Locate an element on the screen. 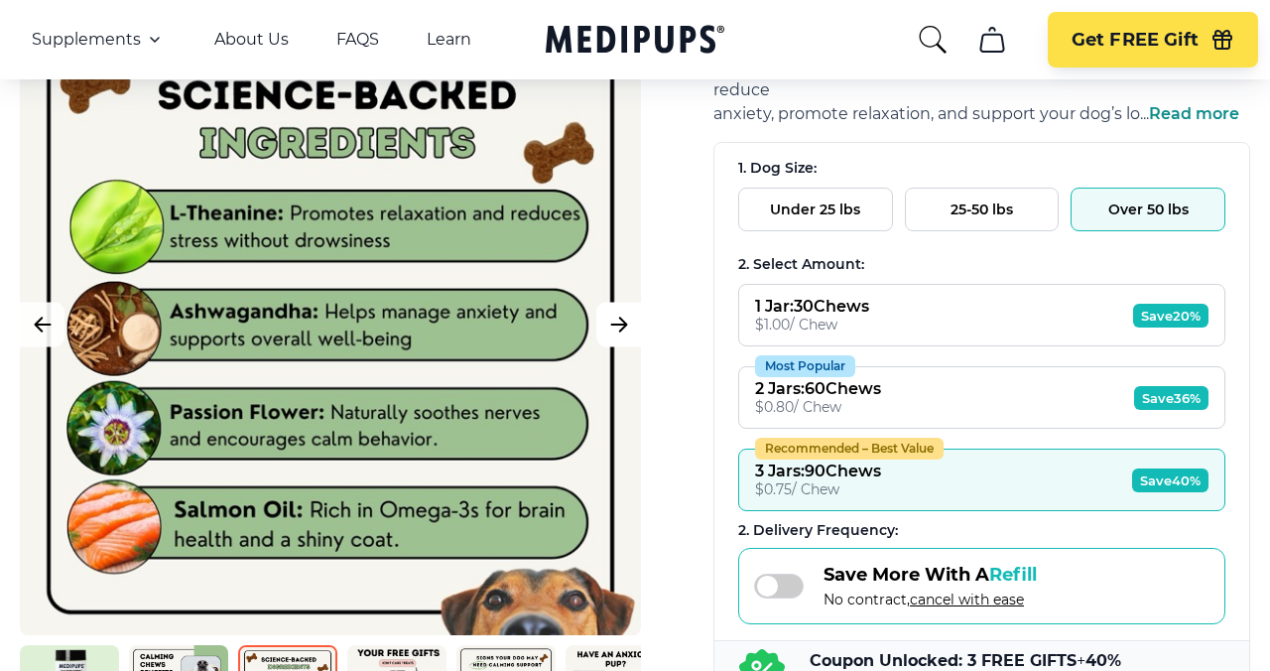 This screenshot has width=1270, height=671. span: No contract, is located at coordinates (929, 599).